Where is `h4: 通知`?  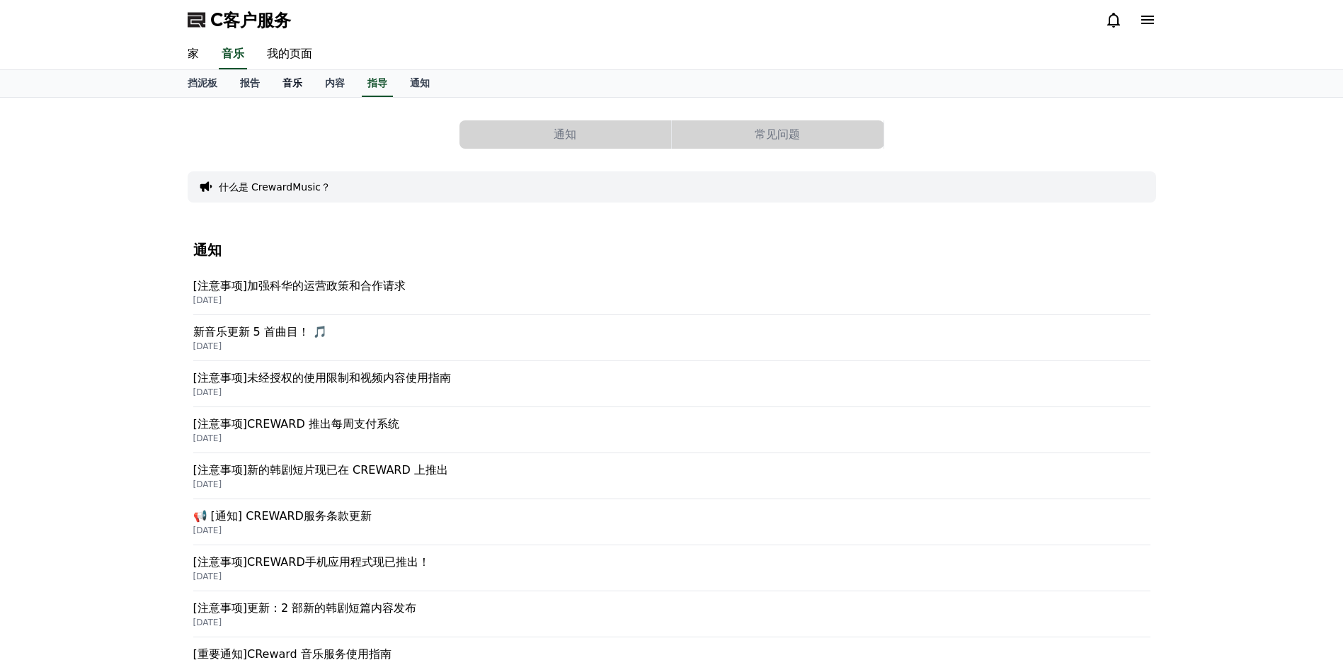 h4: 通知 is located at coordinates (672, 250).